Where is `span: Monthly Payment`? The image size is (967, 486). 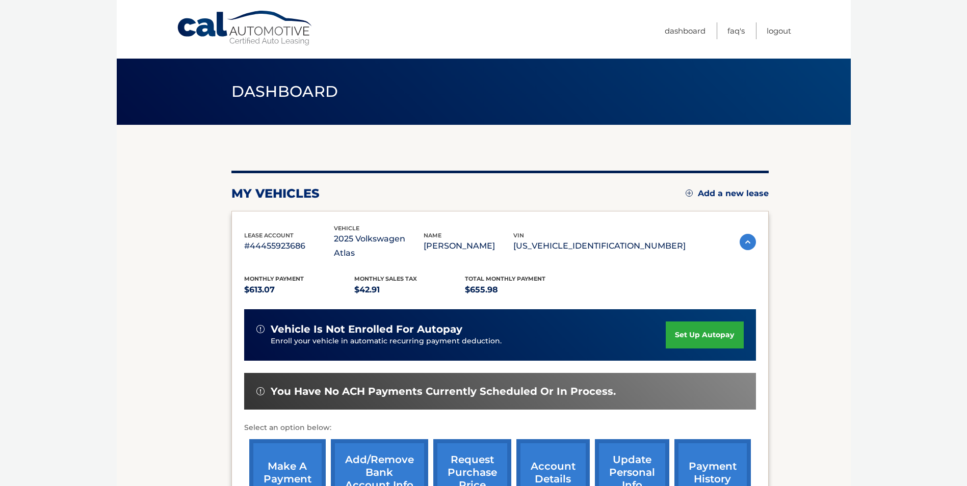
span: Monthly Payment is located at coordinates (274, 279).